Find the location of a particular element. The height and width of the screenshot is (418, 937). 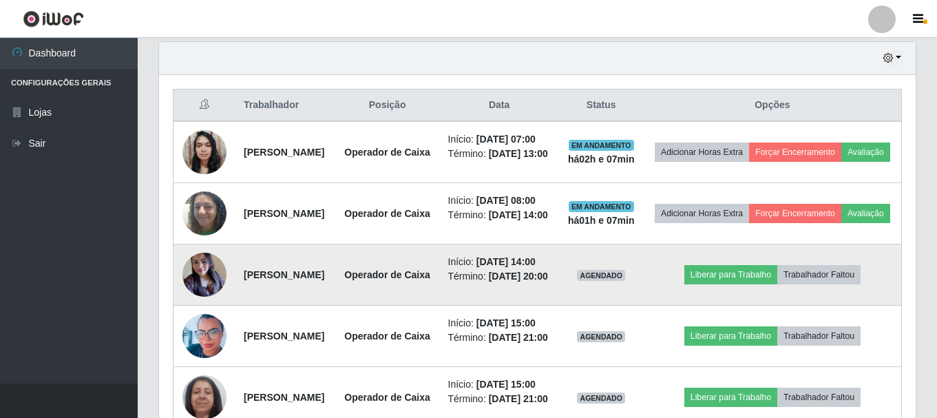

img: 1736128144098.jpeg is located at coordinates (204, 213).